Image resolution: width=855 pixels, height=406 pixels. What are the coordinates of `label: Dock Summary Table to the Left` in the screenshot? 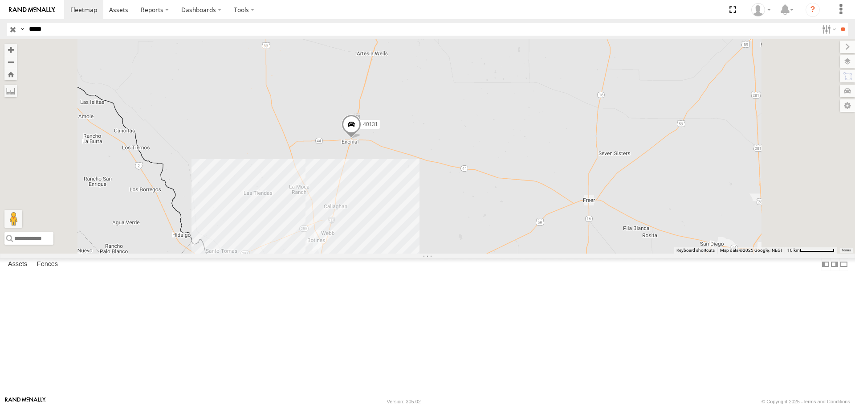 It's located at (825, 264).